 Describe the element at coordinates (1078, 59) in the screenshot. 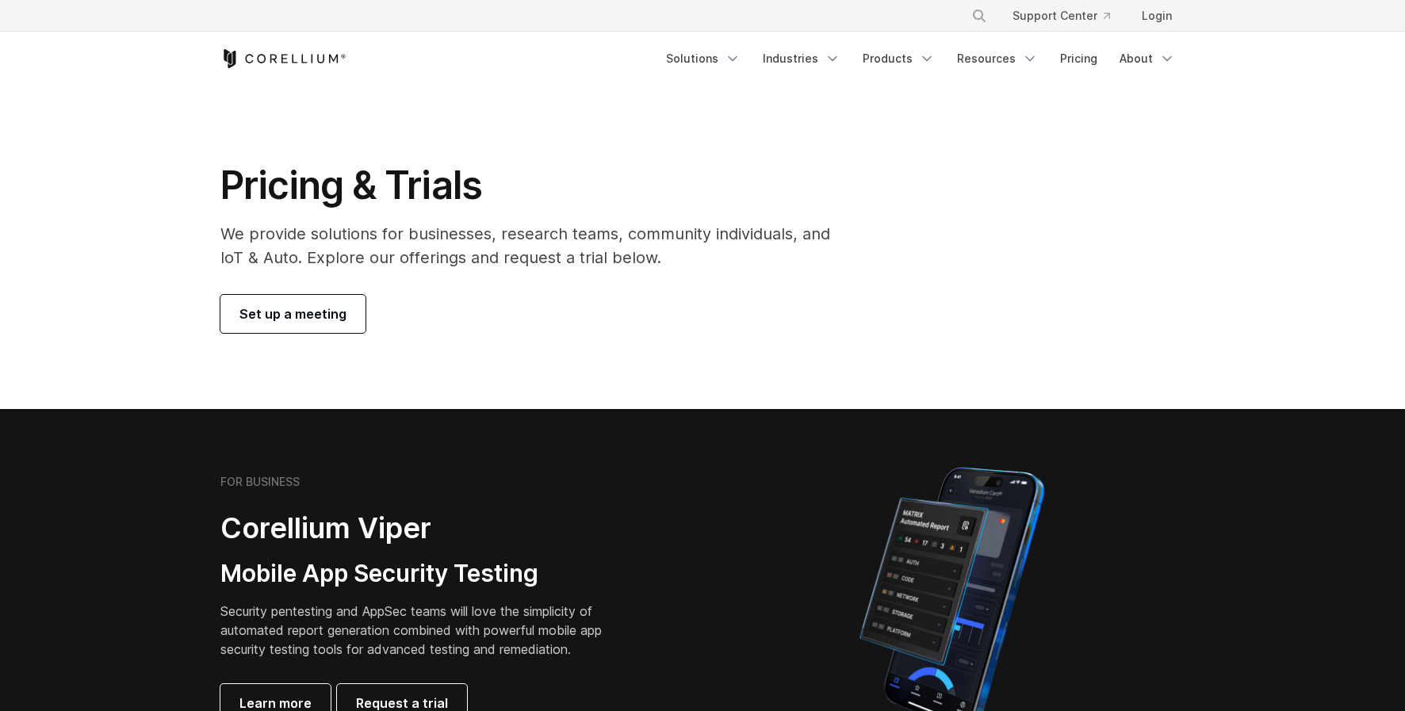

I see `a: Pricing` at that location.